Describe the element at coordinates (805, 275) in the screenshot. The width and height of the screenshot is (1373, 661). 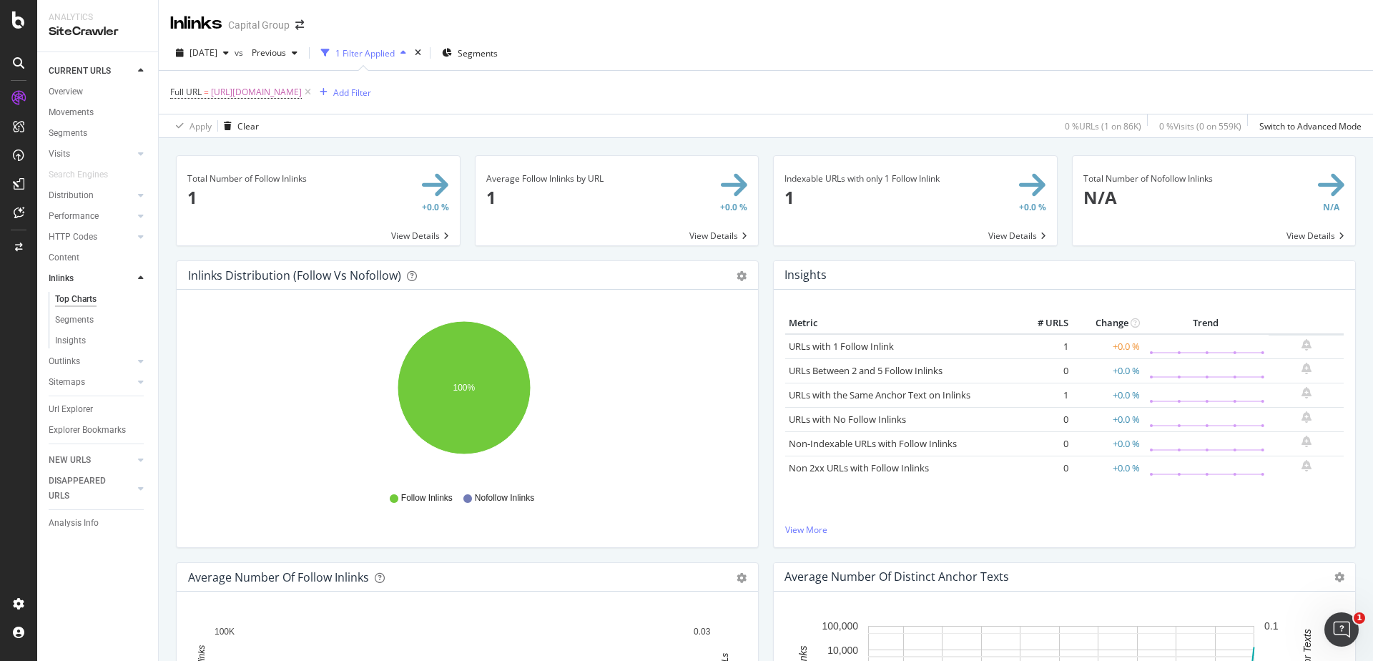
I see `h4: Insights` at that location.